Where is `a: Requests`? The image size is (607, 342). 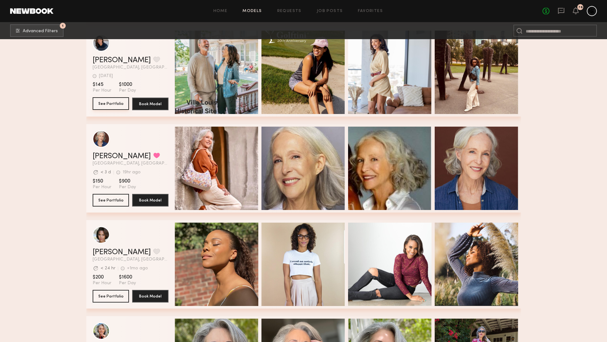 a: Requests is located at coordinates (289, 11).